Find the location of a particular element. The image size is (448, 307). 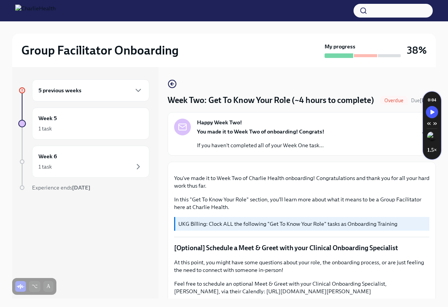

p: You've made it to Week Two of Charlie Health onboarding! Congratulations and thank you for all yo... is located at coordinates (302, 182).